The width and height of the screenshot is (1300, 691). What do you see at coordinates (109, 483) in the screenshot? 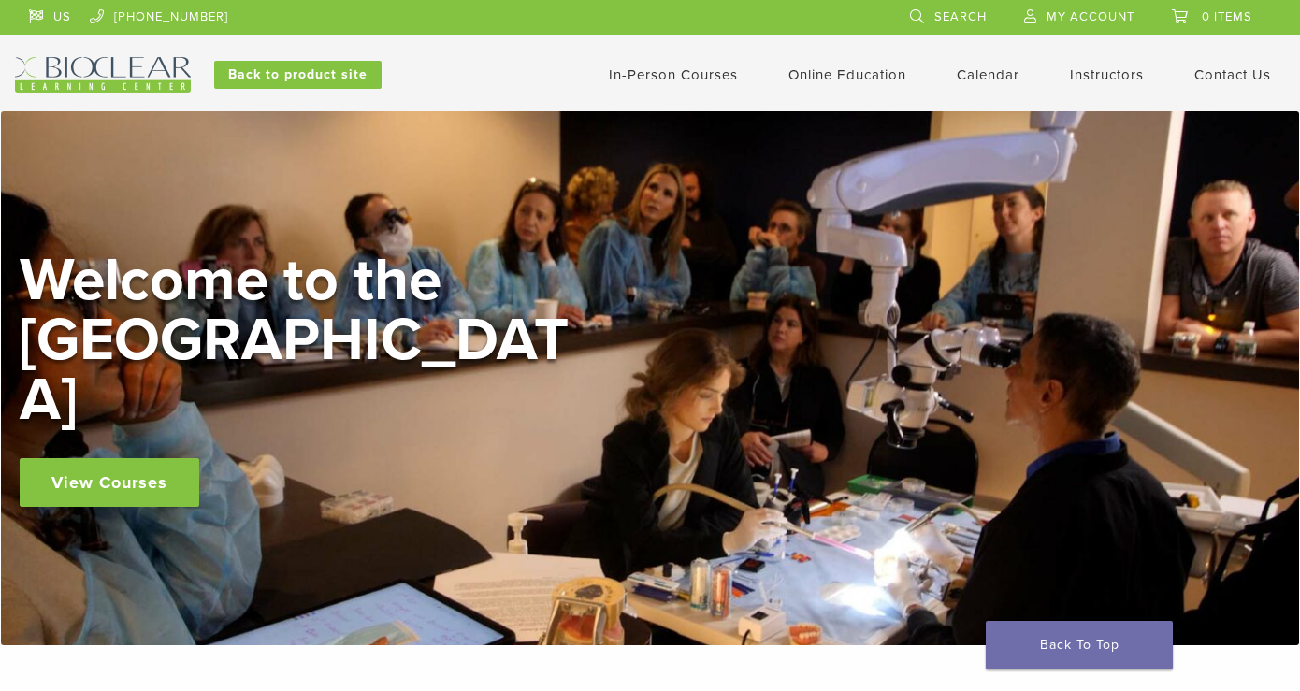
I see `a: View Courses` at bounding box center [109, 483].